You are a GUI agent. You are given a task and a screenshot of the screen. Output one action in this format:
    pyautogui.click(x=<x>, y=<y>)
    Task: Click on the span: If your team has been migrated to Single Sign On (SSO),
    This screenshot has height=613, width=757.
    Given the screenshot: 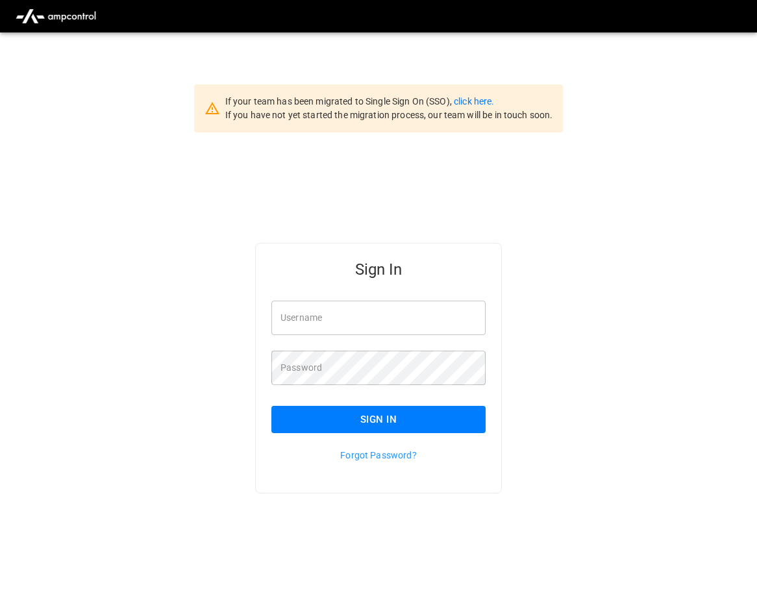 What is the action you would take?
    pyautogui.click(x=340, y=101)
    